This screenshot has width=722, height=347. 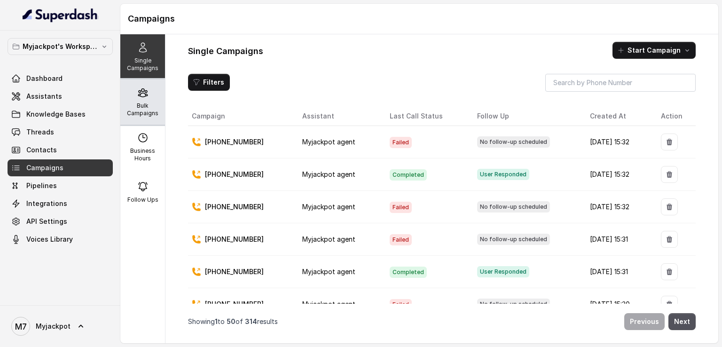 I want to click on span: Dashboard, so click(x=44, y=79).